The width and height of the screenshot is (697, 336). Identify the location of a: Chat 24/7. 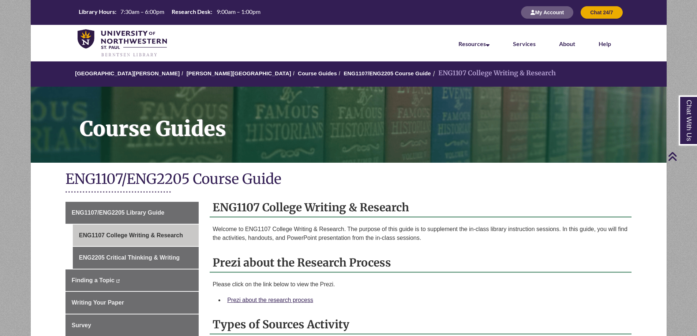
(602, 12).